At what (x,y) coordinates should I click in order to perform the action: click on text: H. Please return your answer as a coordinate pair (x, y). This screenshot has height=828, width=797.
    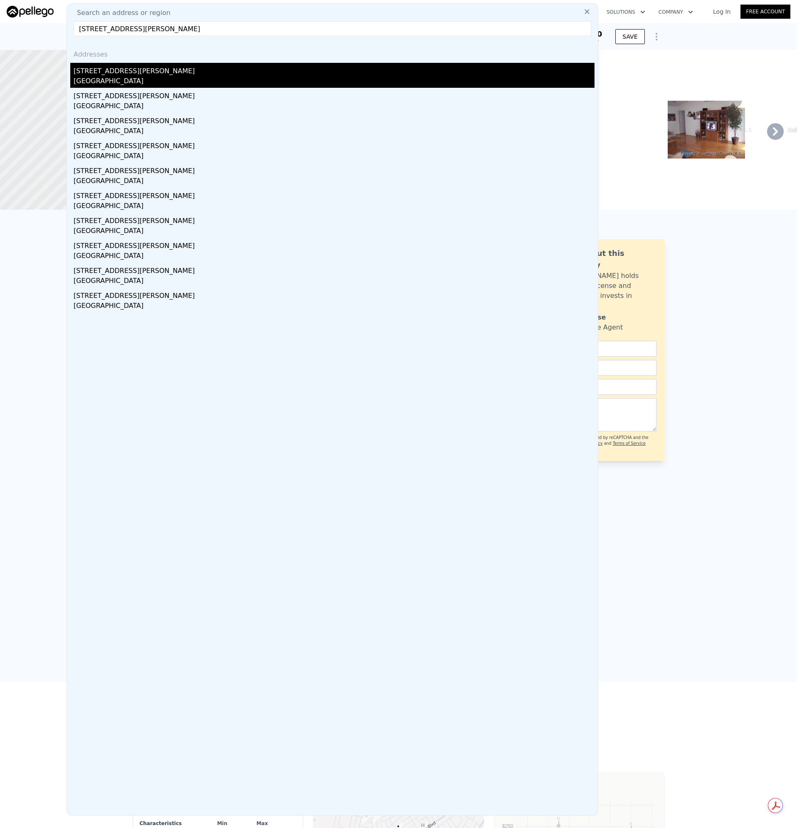
    Looking at the image, I should click on (559, 818).